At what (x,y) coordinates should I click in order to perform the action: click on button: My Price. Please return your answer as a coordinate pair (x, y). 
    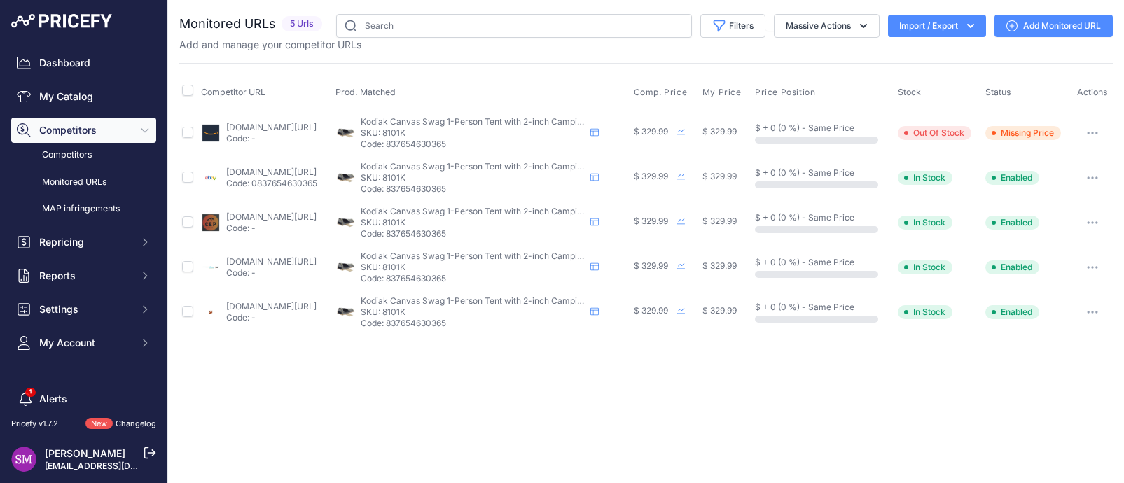
    Looking at the image, I should click on (724, 92).